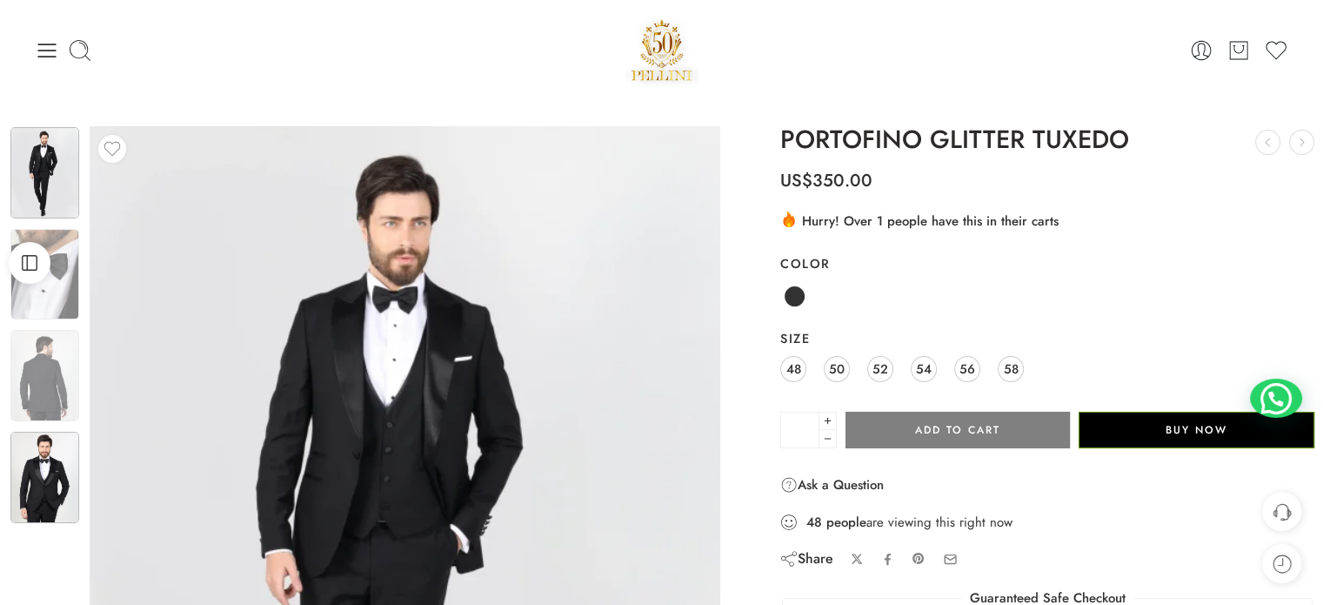  Describe the element at coordinates (799, 430) in the screenshot. I see `input: Product quantity` at that location.